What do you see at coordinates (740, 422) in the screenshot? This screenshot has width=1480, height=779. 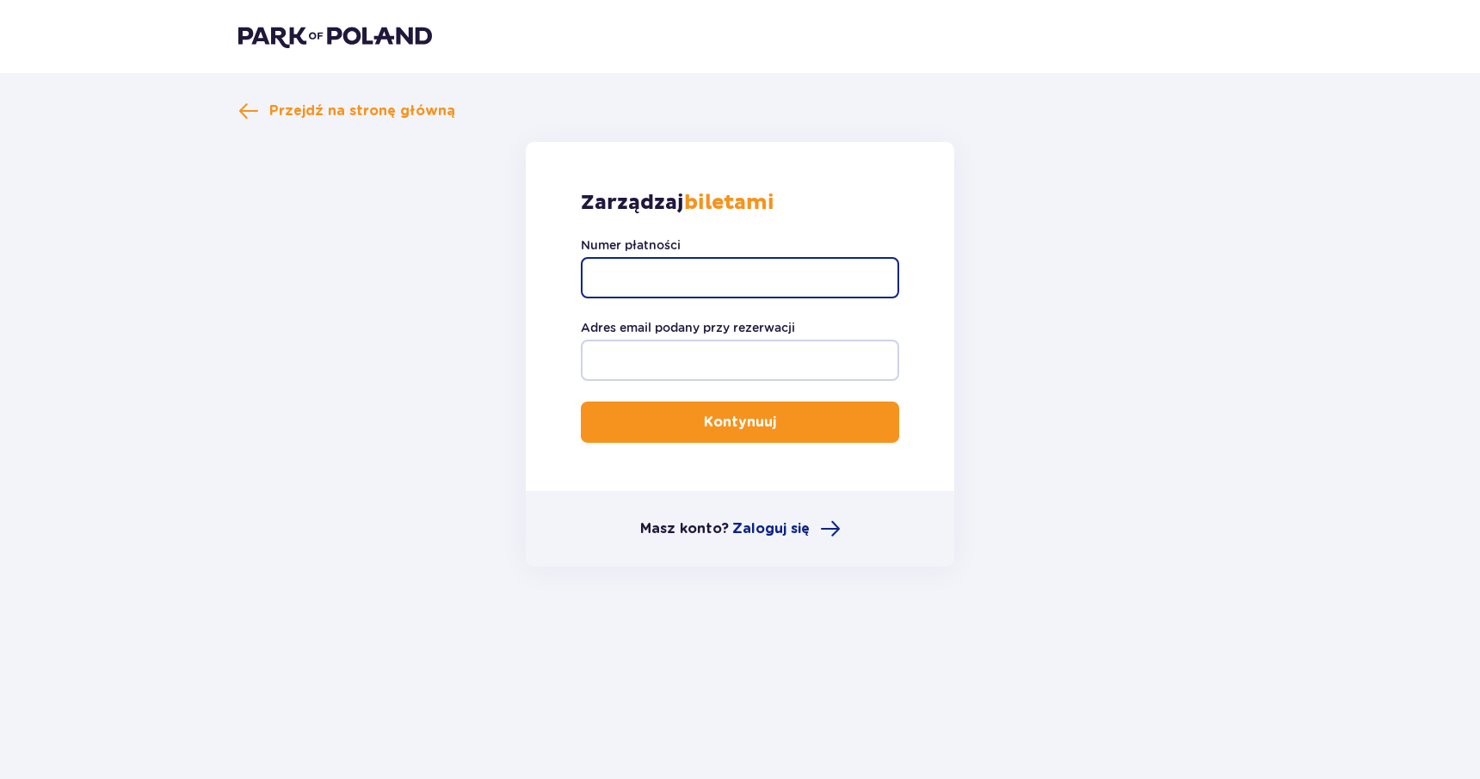 I see `button: Kontynuuj` at bounding box center [740, 422].